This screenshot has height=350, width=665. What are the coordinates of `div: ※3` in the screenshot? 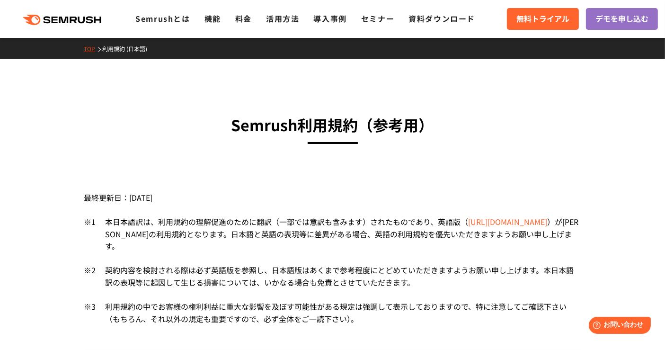 It's located at (90, 313).